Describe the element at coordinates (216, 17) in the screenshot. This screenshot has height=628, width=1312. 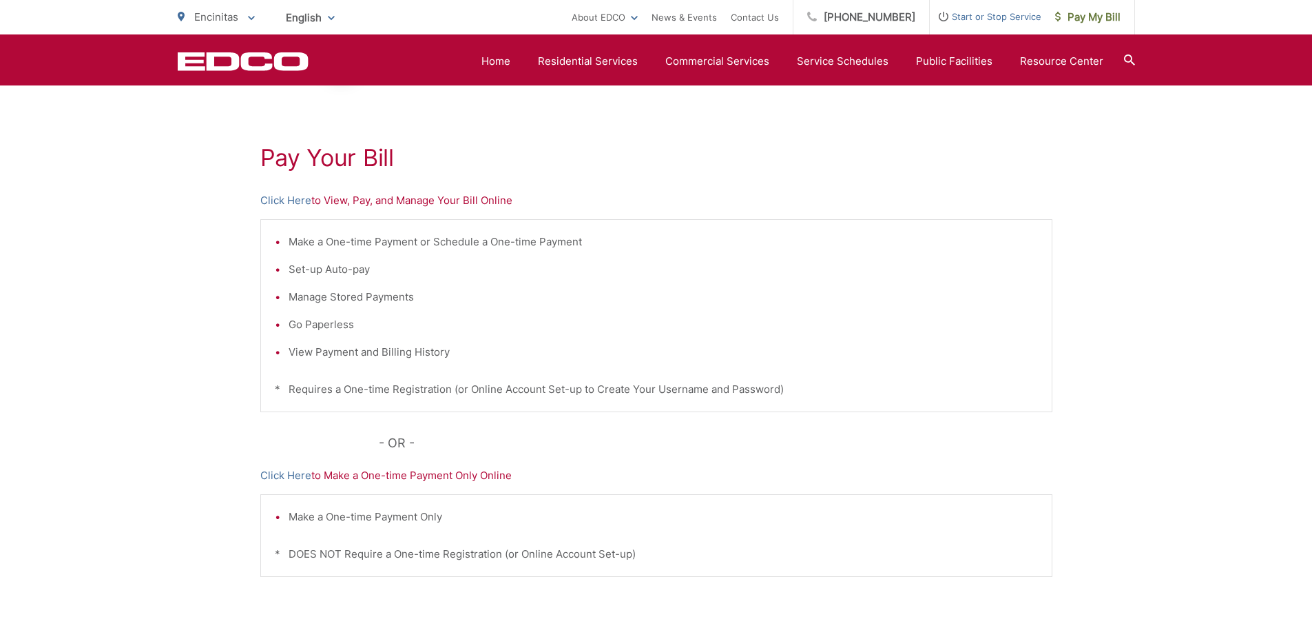
I see `span: Encinitas` at that location.